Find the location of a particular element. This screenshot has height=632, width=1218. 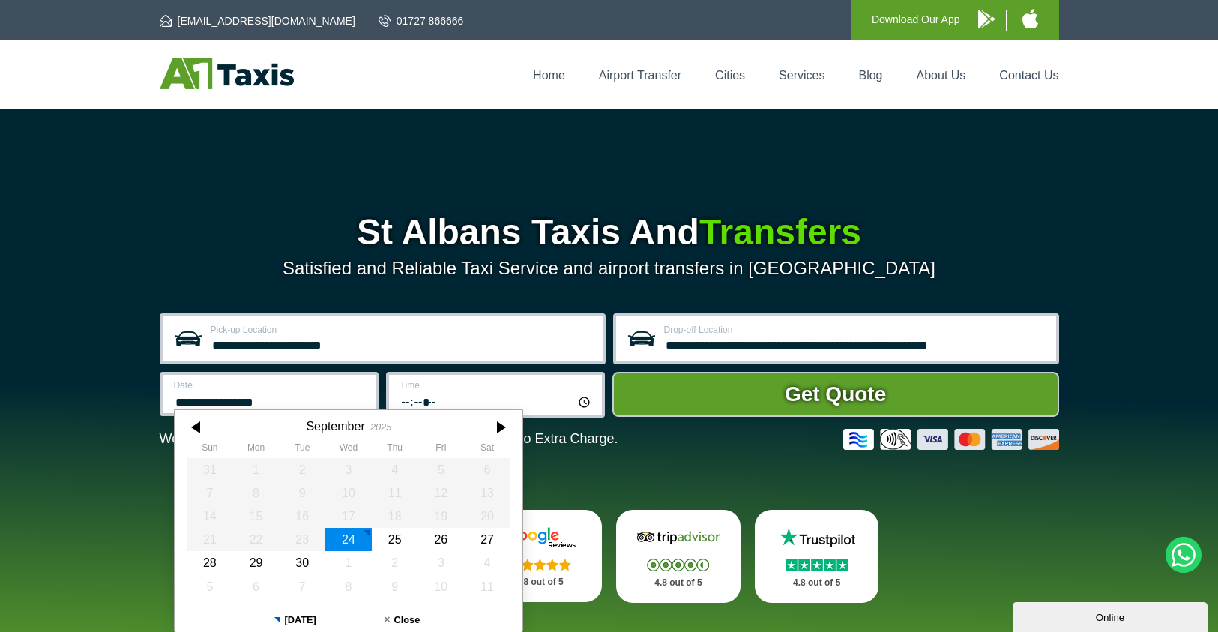

th: Wednesday is located at coordinates (349, 450).